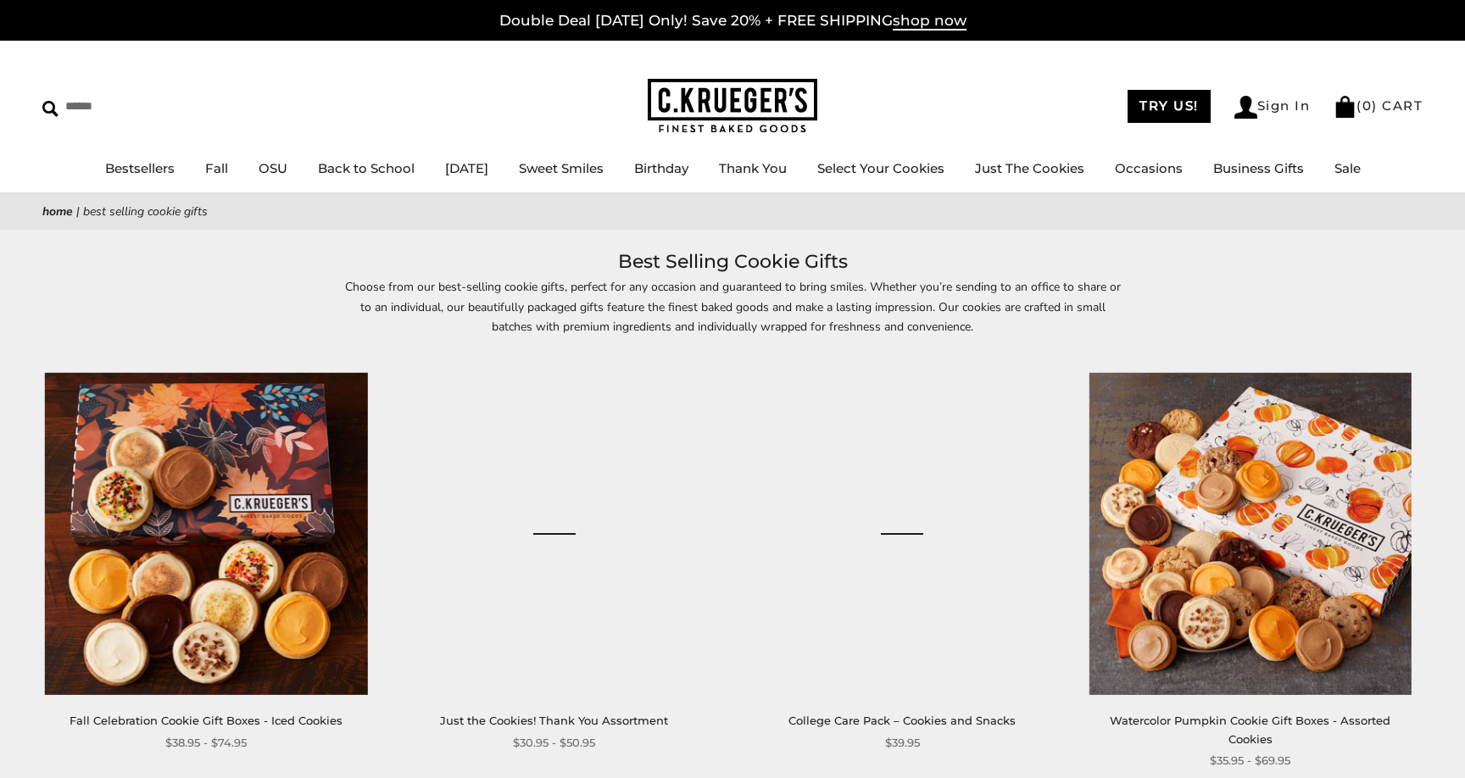 The width and height of the screenshot is (1465, 778). I want to click on a: OSU, so click(273, 168).